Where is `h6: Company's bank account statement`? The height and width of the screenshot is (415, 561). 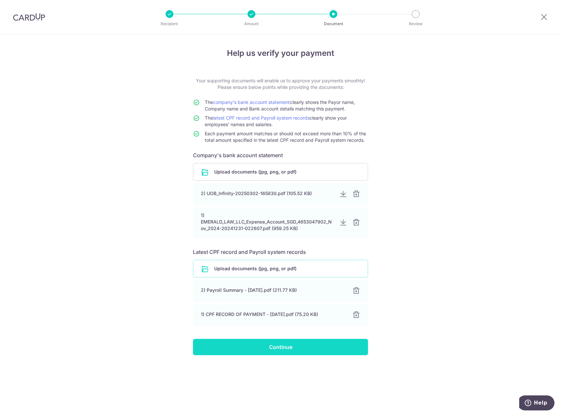 h6: Company's bank account statement is located at coordinates (281, 155).